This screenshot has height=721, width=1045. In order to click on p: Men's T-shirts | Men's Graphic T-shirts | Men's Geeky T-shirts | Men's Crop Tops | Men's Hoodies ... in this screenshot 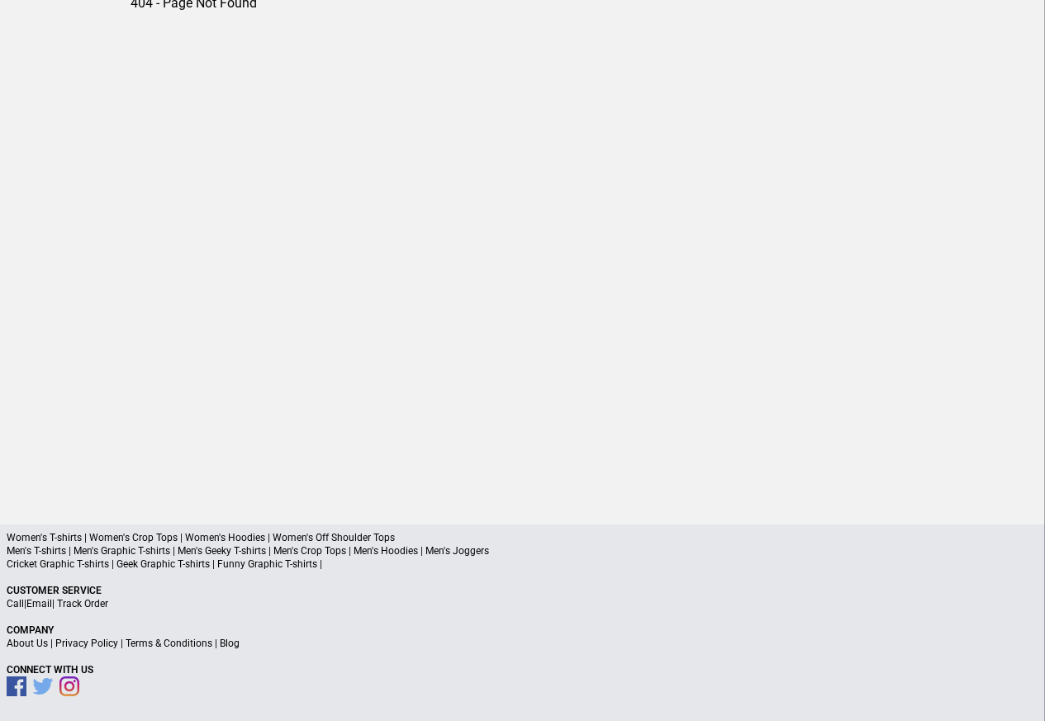, I will do `click(522, 551)`.